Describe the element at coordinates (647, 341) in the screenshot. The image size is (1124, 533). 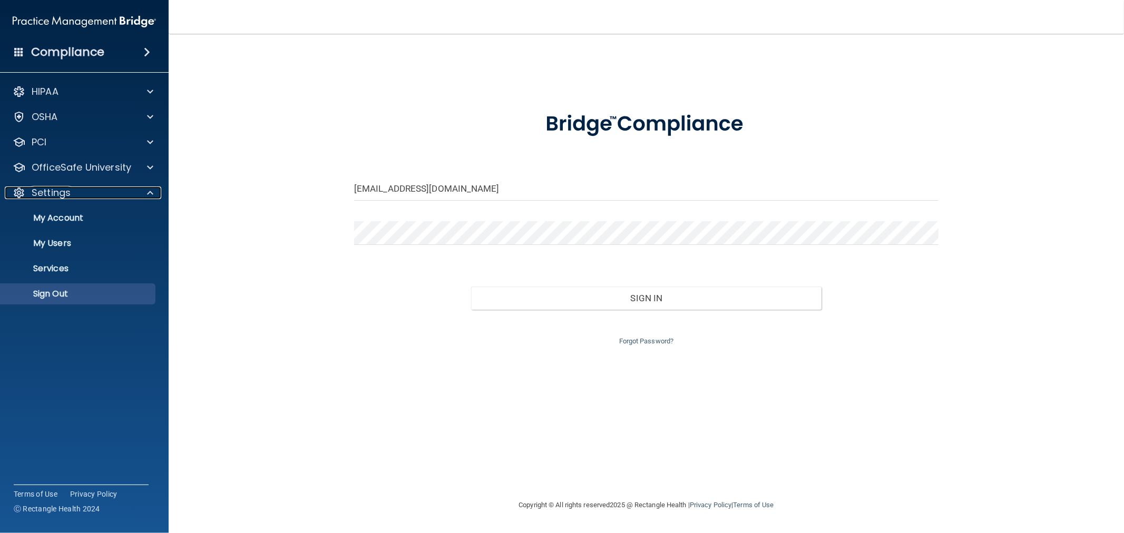
I see `a: Forgot Password?` at that location.